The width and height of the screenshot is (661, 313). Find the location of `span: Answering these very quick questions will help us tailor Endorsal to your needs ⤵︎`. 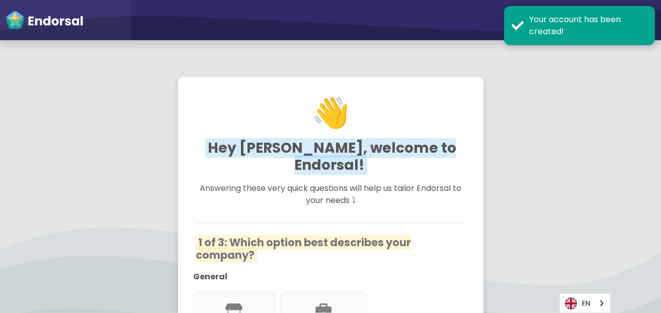

span: Answering these very quick questions will help us tailor Endorsal to your needs ⤵︎ is located at coordinates (331, 194).